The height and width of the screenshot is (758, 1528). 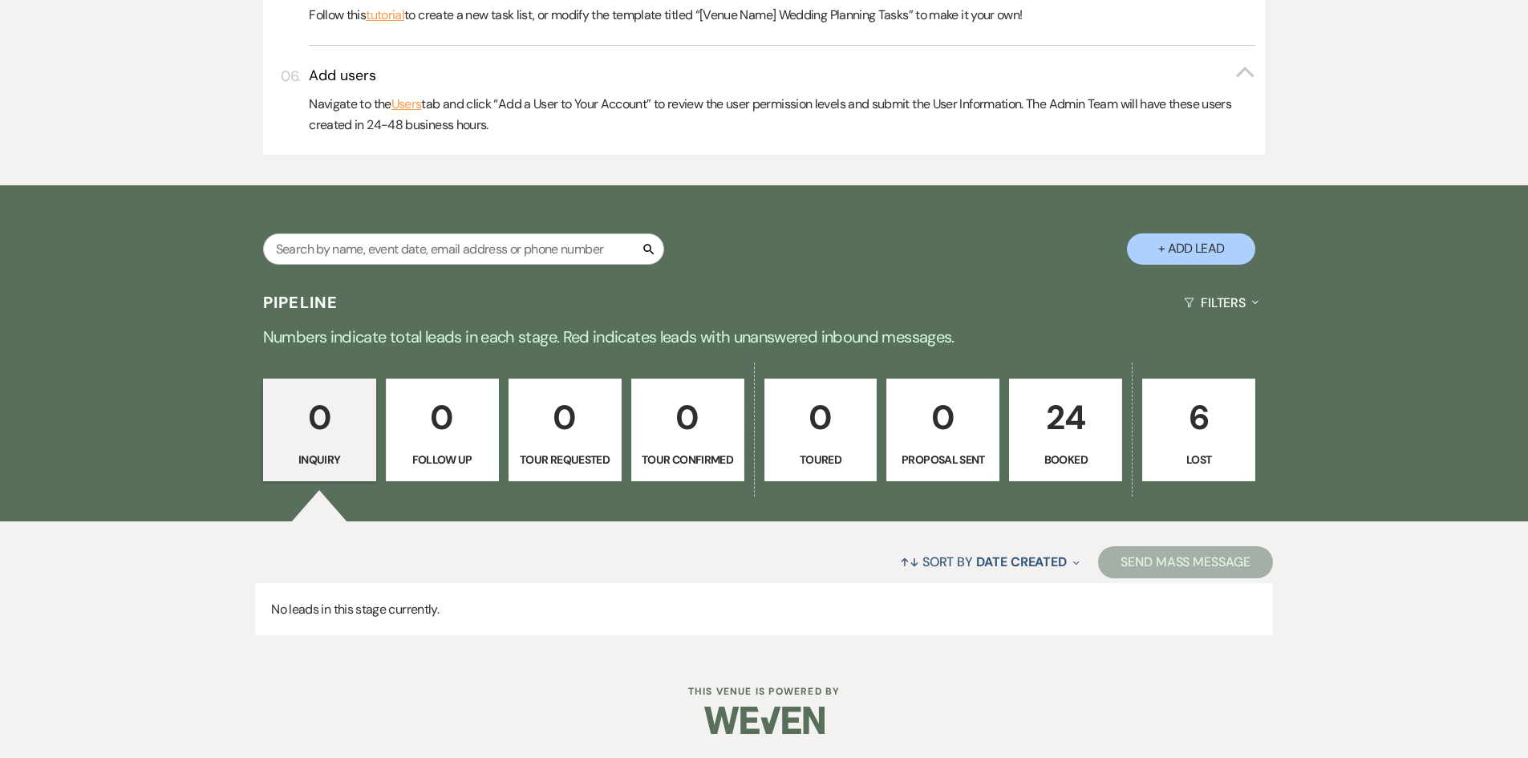 I want to click on p: 6, so click(x=1198, y=417).